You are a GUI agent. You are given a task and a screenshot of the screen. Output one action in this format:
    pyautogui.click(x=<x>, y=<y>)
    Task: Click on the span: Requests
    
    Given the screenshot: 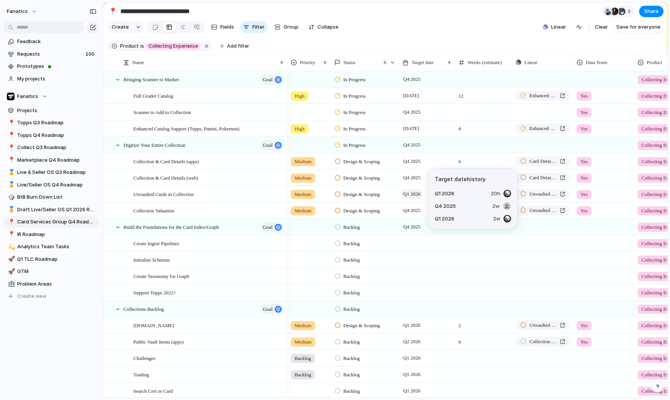 What is the action you would take?
    pyautogui.click(x=50, y=54)
    